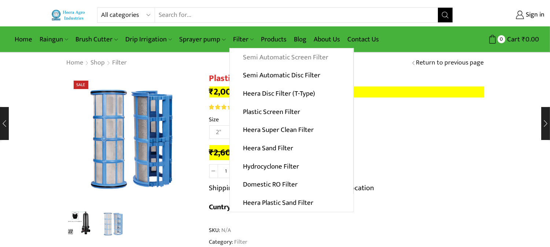  I want to click on a: Drip Irrigation, so click(148, 39).